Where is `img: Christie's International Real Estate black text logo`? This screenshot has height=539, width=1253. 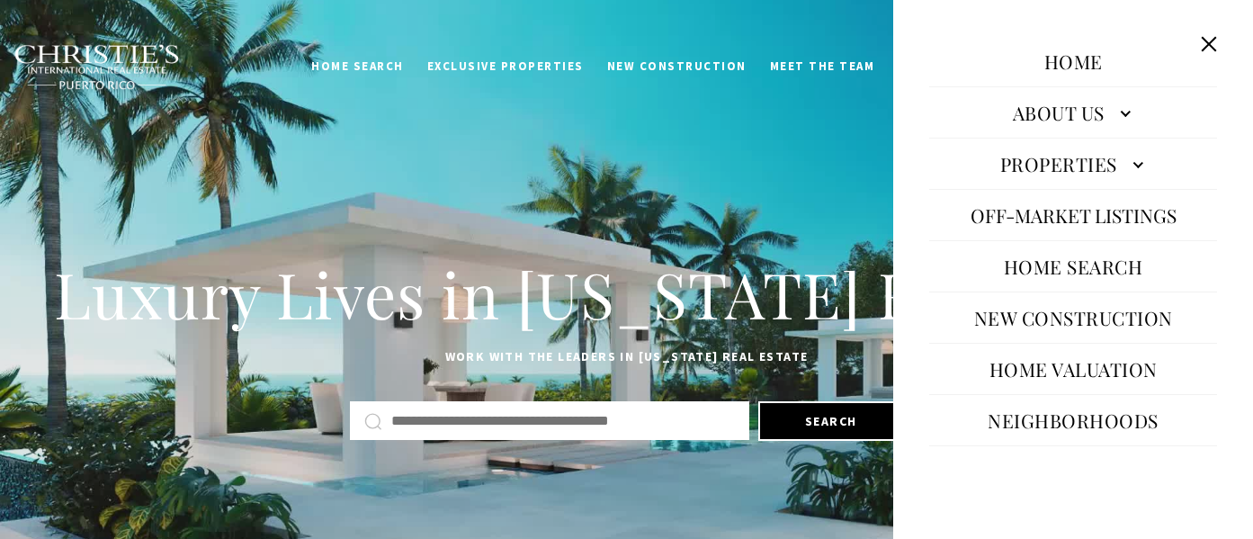
img: Christie's International Real Estate black text logo is located at coordinates (97, 67).